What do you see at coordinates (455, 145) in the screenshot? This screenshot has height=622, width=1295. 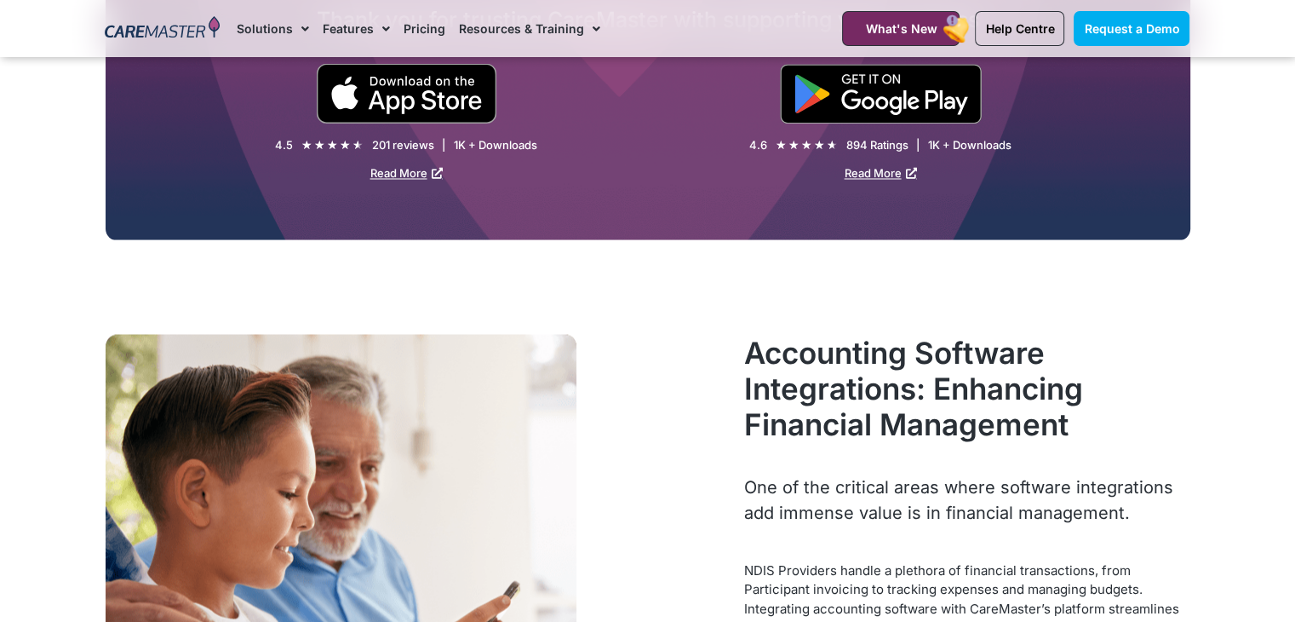 I see `div: 201 reviews | 1K + Downloads` at bounding box center [455, 145].